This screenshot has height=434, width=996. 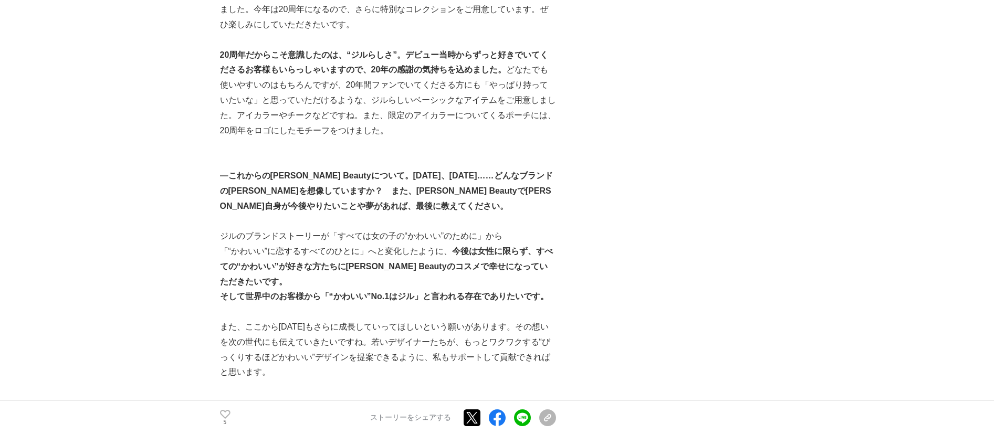 I want to click on p: 5, so click(x=225, y=423).